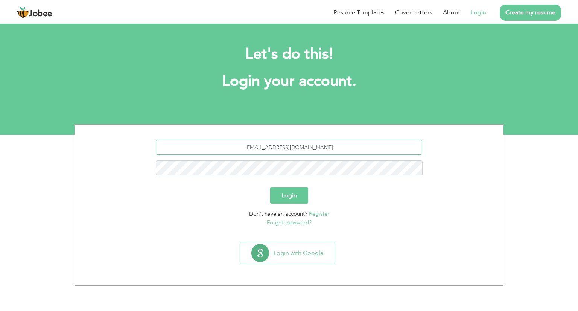 Image resolution: width=578 pixels, height=311 pixels. Describe the element at coordinates (451, 12) in the screenshot. I see `a: About` at that location.